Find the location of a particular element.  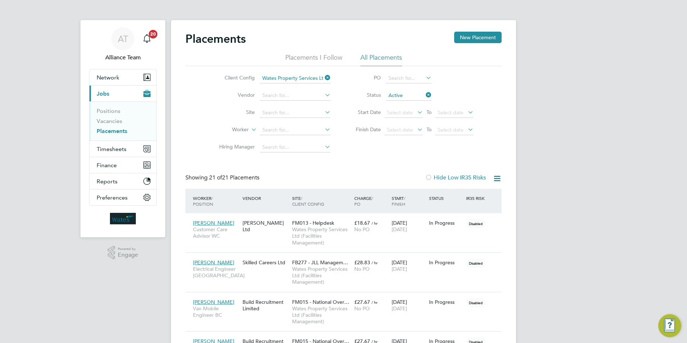

span: £28.83 is located at coordinates (362, 262).